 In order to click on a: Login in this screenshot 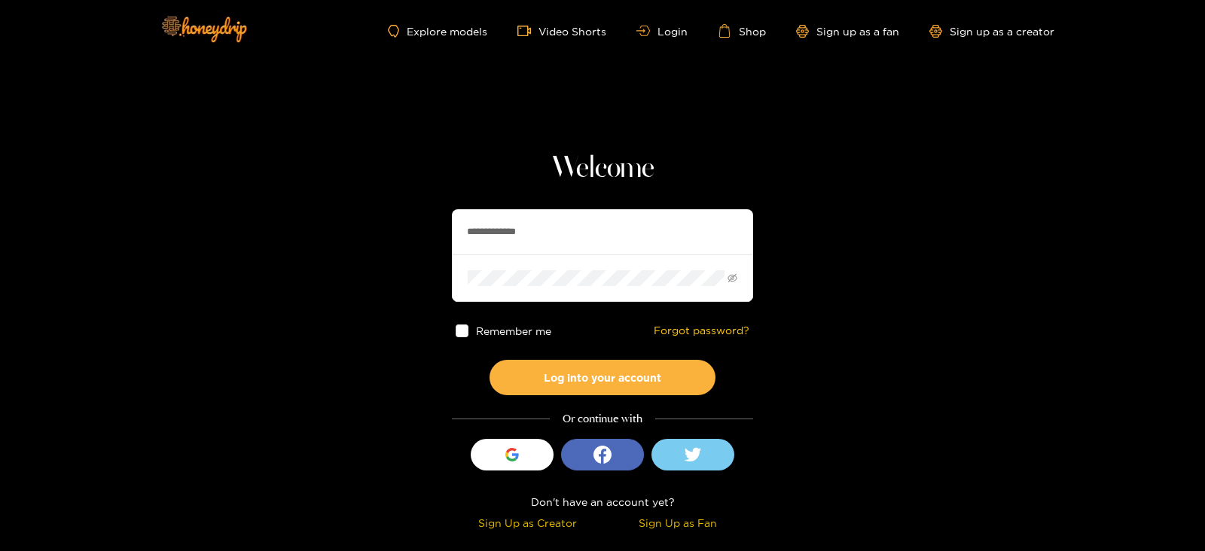, I will do `click(662, 31)`.